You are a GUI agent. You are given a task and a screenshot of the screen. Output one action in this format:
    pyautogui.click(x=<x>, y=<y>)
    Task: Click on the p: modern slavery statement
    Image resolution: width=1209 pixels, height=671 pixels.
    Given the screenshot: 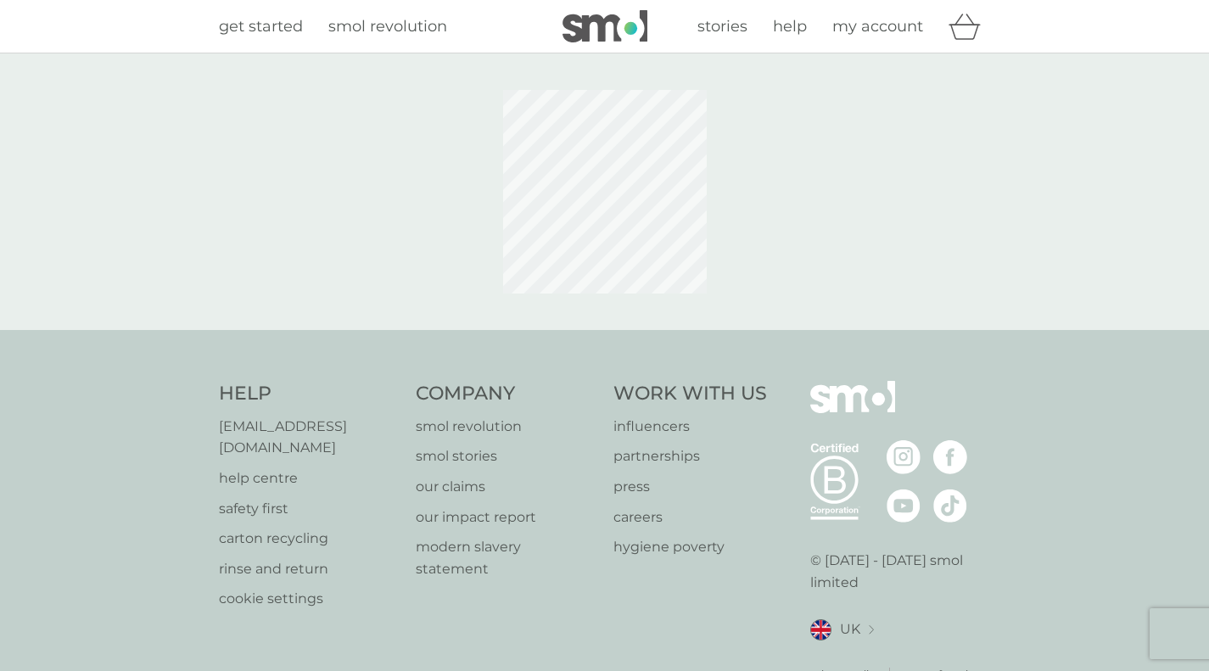 What is the action you would take?
    pyautogui.click(x=506, y=558)
    